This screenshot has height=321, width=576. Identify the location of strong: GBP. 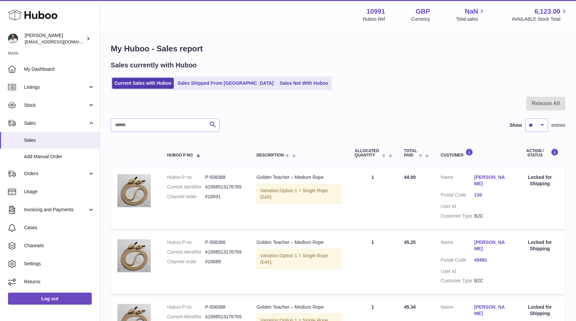
(422, 11).